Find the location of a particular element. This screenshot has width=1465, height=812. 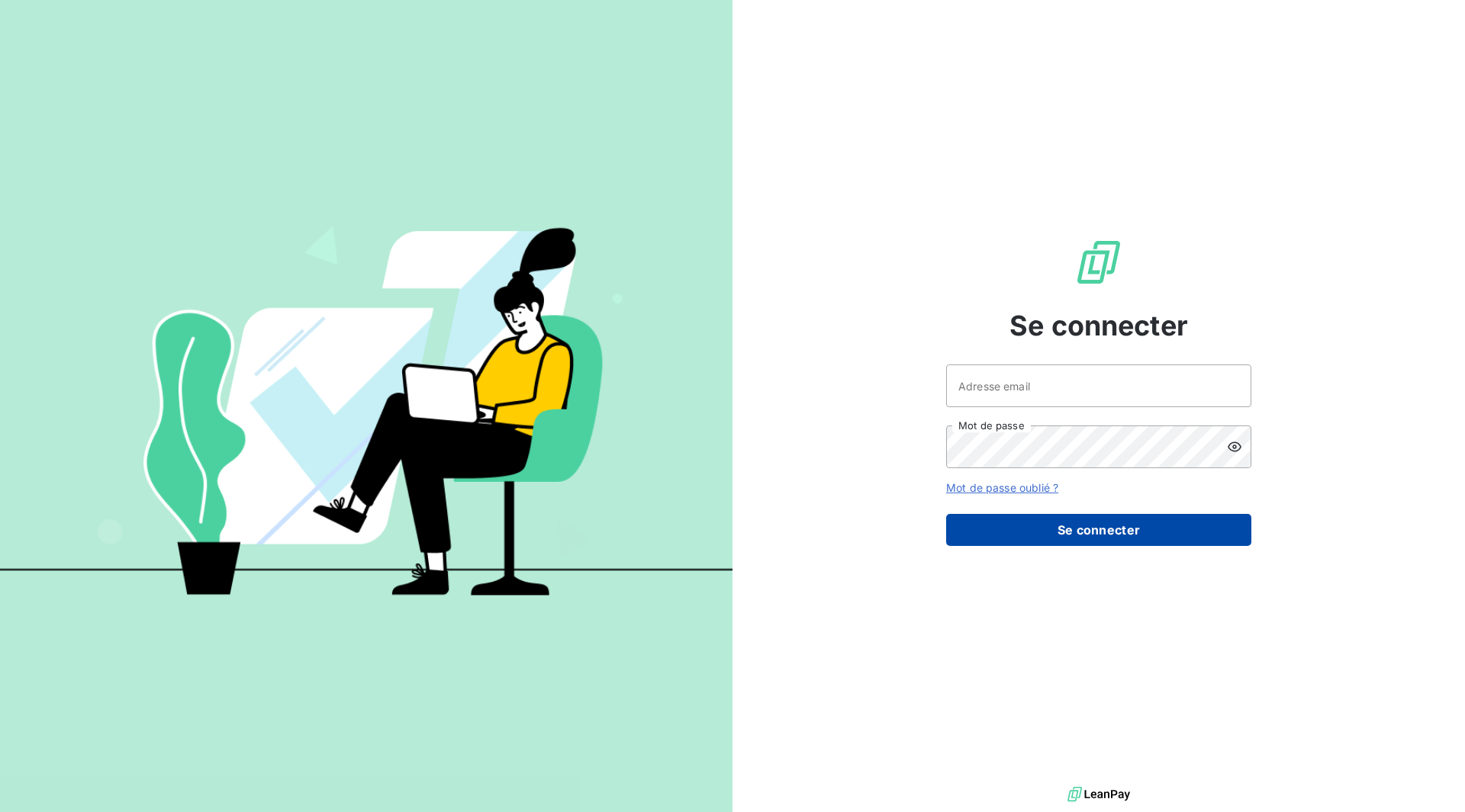

span: Se connecter is located at coordinates (1099, 326).